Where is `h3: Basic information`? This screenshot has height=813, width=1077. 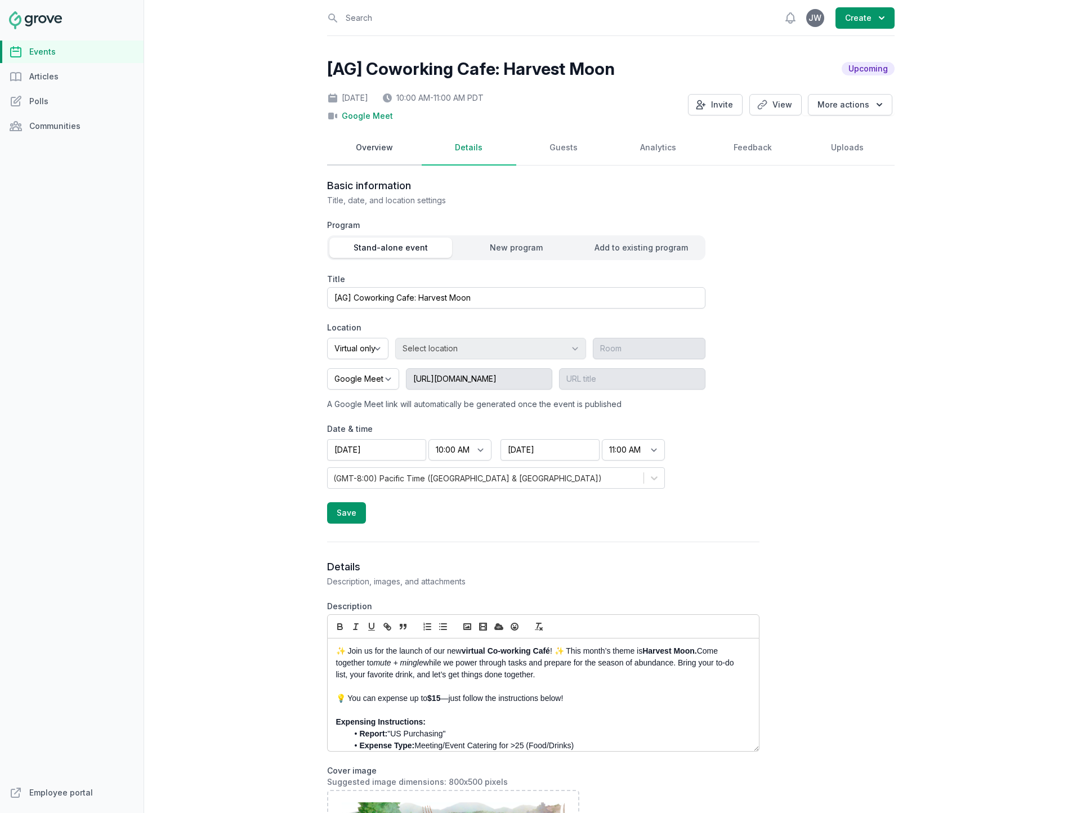
h3: Basic information is located at coordinates (543, 186).